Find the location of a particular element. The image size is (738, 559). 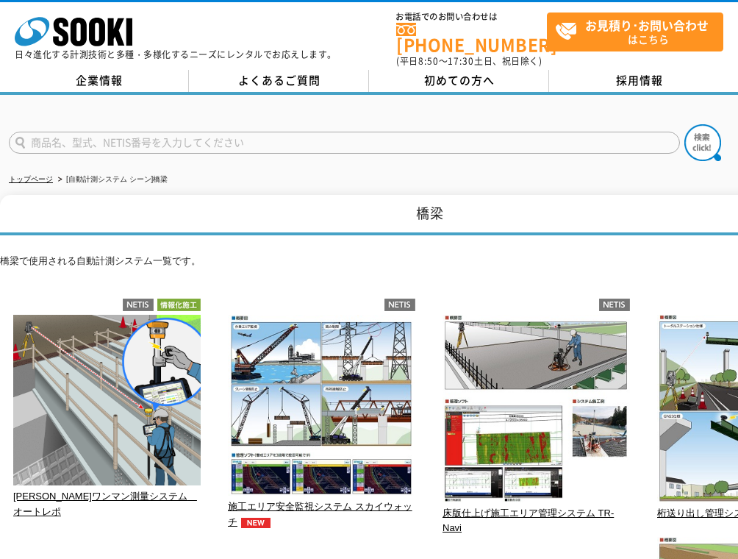

span: 施工エリア安全監視システム スカイウォッチ is located at coordinates (320, 514).